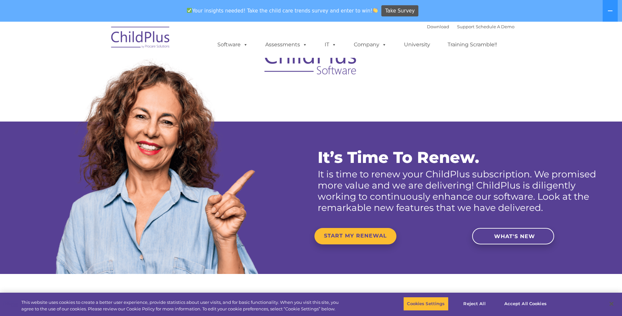  I want to click on span: Take Survey, so click(400, 11).